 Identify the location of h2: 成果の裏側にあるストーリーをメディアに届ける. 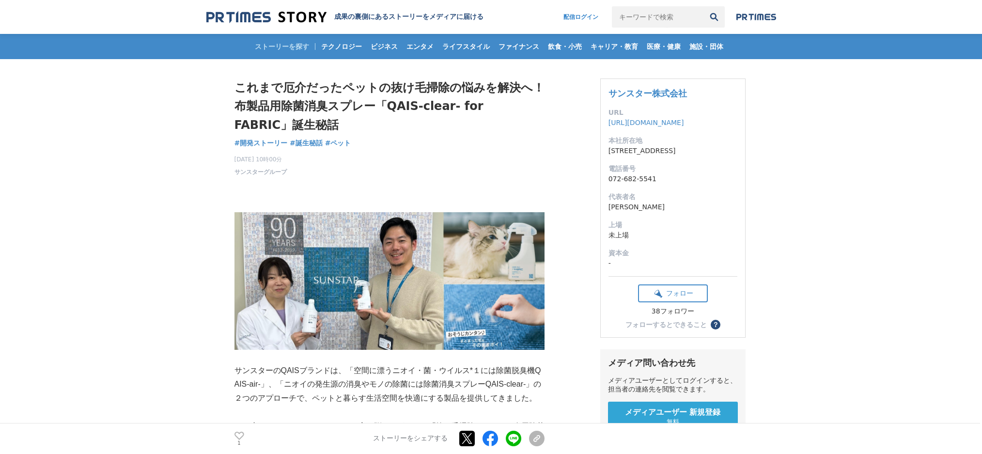
(409, 17).